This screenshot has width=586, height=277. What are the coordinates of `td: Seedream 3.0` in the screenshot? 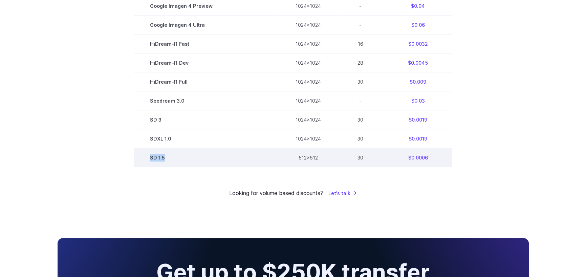 It's located at (206, 101).